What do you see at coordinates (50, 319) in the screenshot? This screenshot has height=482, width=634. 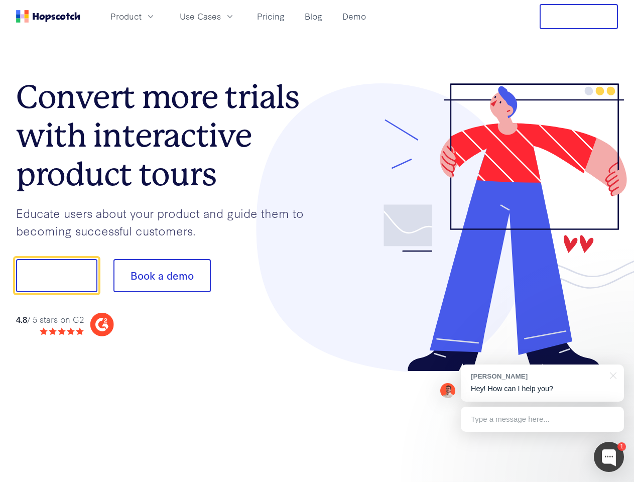 I see `div: / 5 stars on G2` at bounding box center [50, 319].